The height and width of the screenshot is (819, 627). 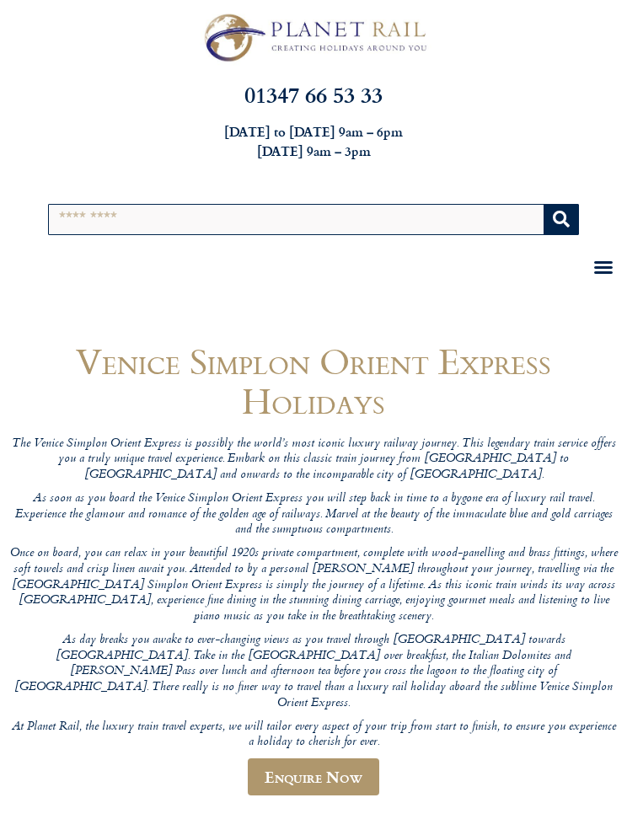 What do you see at coordinates (313, 94) in the screenshot?
I see `a: 01347 66 53 33` at bounding box center [313, 94].